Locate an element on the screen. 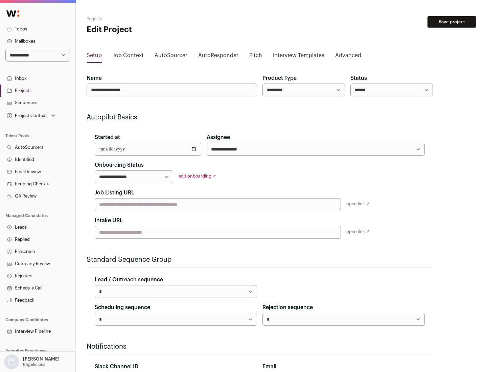 This screenshot has height=372, width=487. a: AutoSourcer is located at coordinates (171, 57).